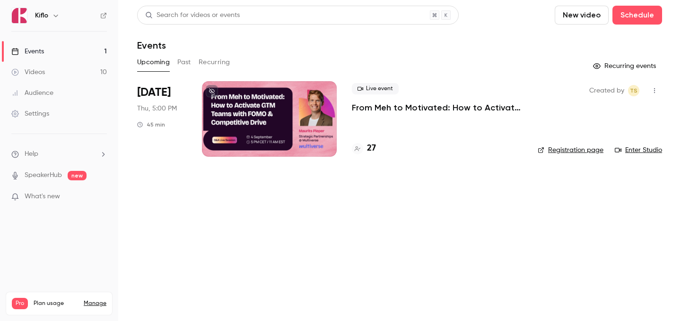 Image resolution: width=681 pixels, height=321 pixels. Describe the element at coordinates (581, 15) in the screenshot. I see `button: New video` at that location.